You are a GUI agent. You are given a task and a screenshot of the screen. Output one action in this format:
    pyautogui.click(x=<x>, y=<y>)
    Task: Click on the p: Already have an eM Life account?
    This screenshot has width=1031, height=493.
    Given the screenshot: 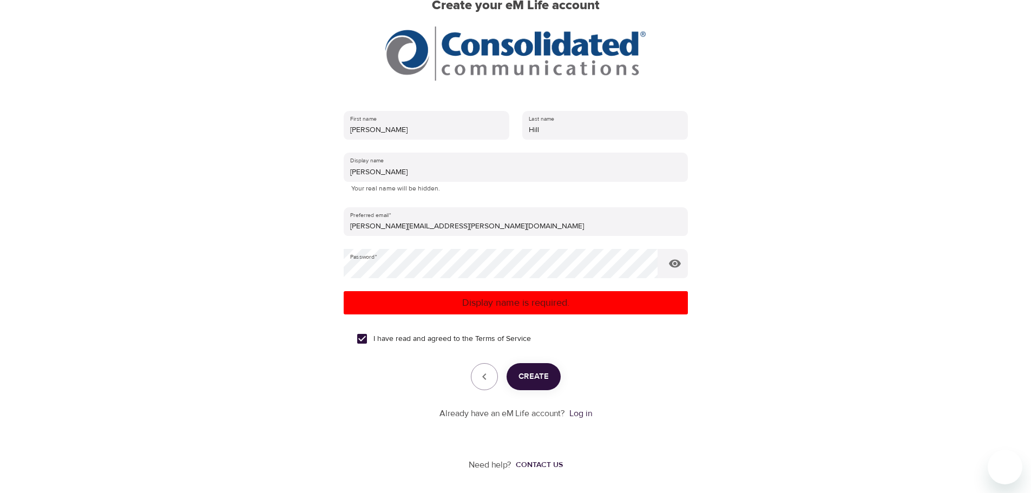 What is the action you would take?
    pyautogui.click(x=502, y=414)
    